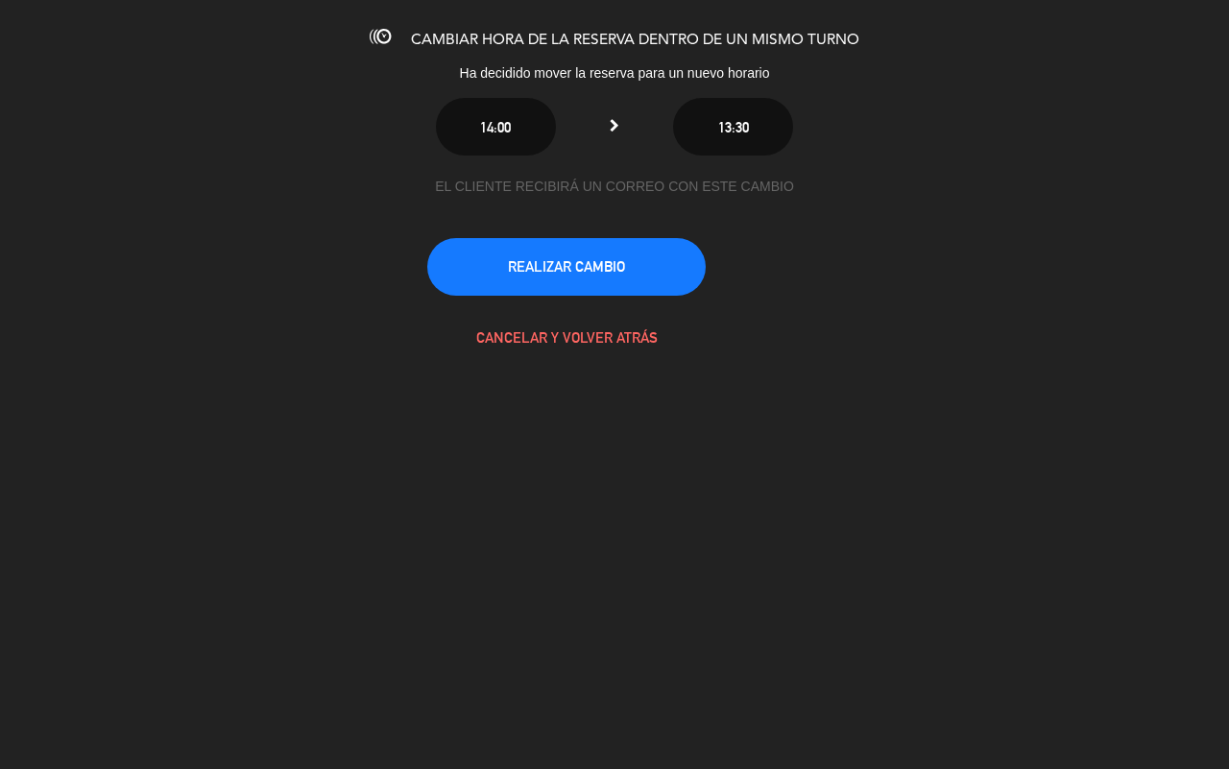 Image resolution: width=1229 pixels, height=769 pixels. What do you see at coordinates (734, 127) in the screenshot?
I see `span: 13:30` at bounding box center [734, 127].